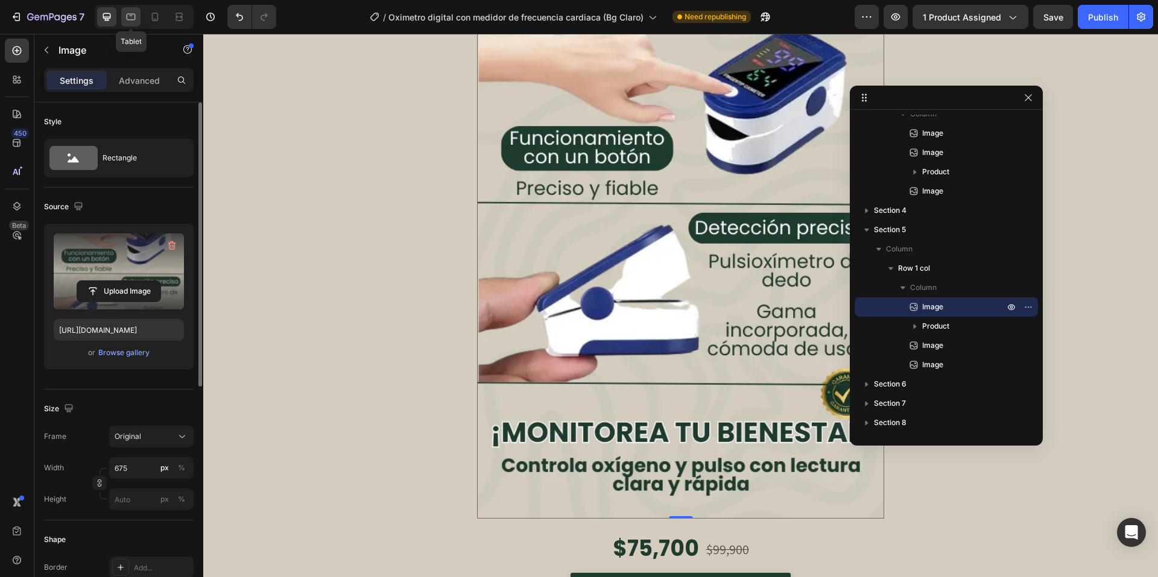 Image resolution: width=1158 pixels, height=577 pixels. What do you see at coordinates (55, 567) in the screenshot?
I see `div: Border` at bounding box center [55, 567].